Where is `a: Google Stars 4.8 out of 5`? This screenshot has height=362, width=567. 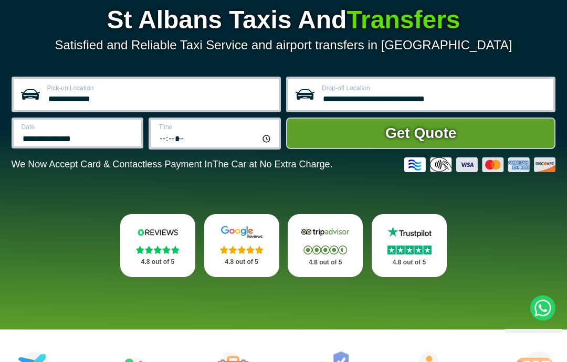
a: Google Stars 4.8 out of 5 is located at coordinates (241, 246).